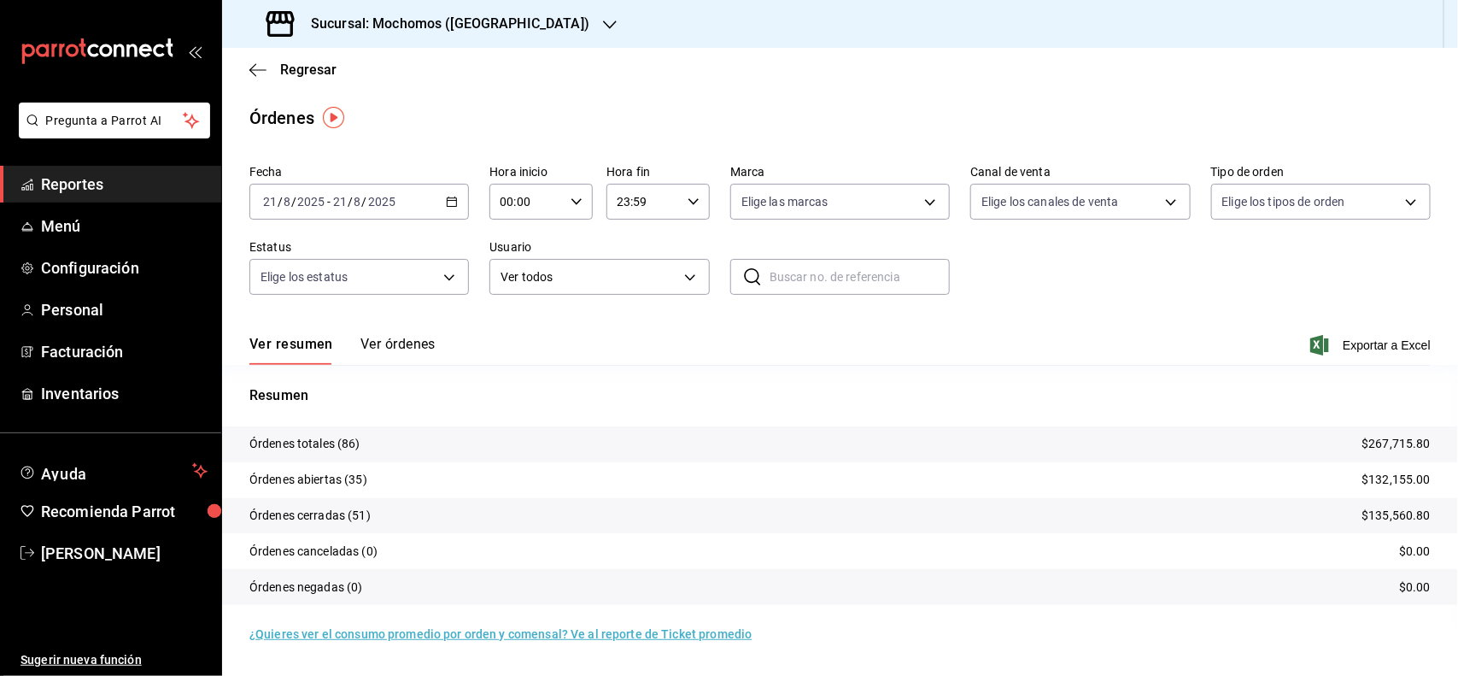 The image size is (1458, 676). What do you see at coordinates (1372, 345) in the screenshot?
I see `button: Exportar a Excel` at bounding box center [1372, 345].